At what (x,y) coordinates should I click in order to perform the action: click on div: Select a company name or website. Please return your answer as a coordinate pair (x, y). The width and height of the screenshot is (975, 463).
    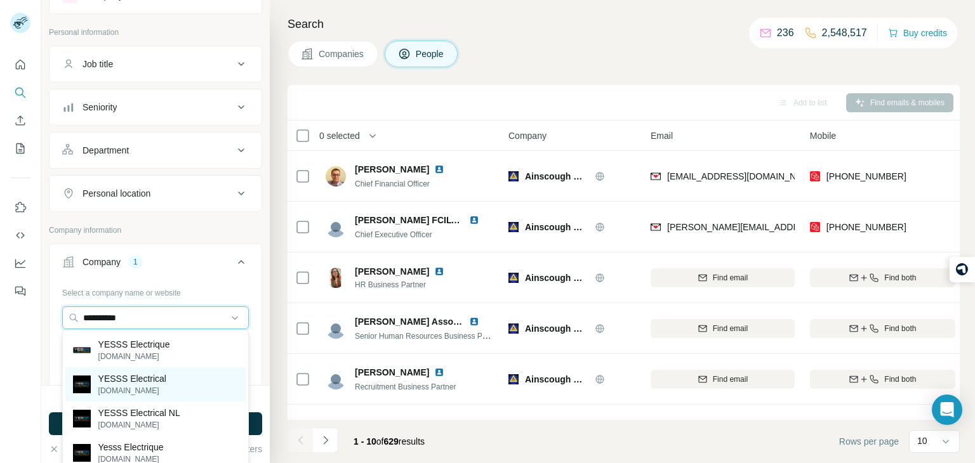
    Looking at the image, I should click on (156, 291).